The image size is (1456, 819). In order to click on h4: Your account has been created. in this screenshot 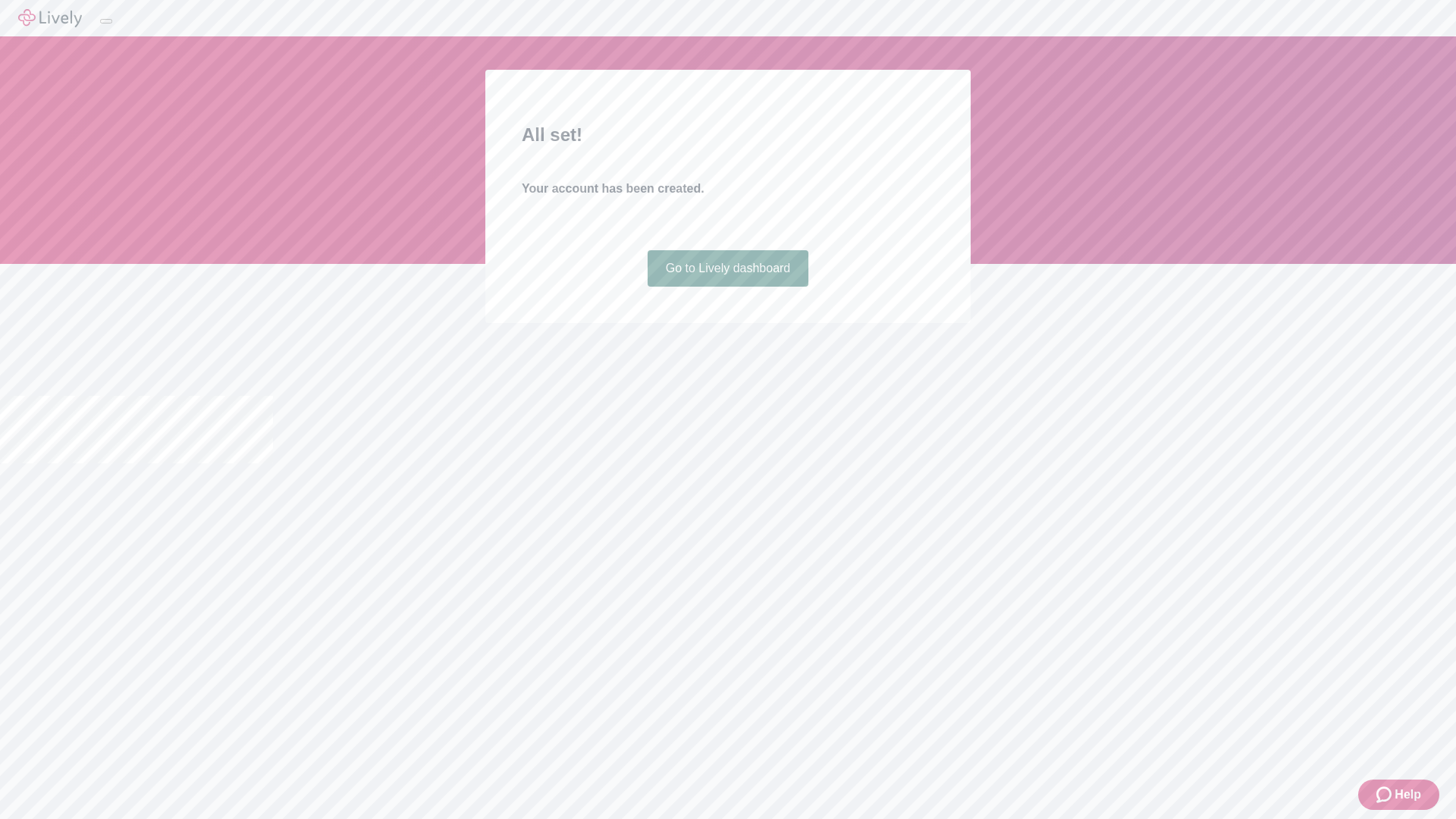, I will do `click(728, 189)`.